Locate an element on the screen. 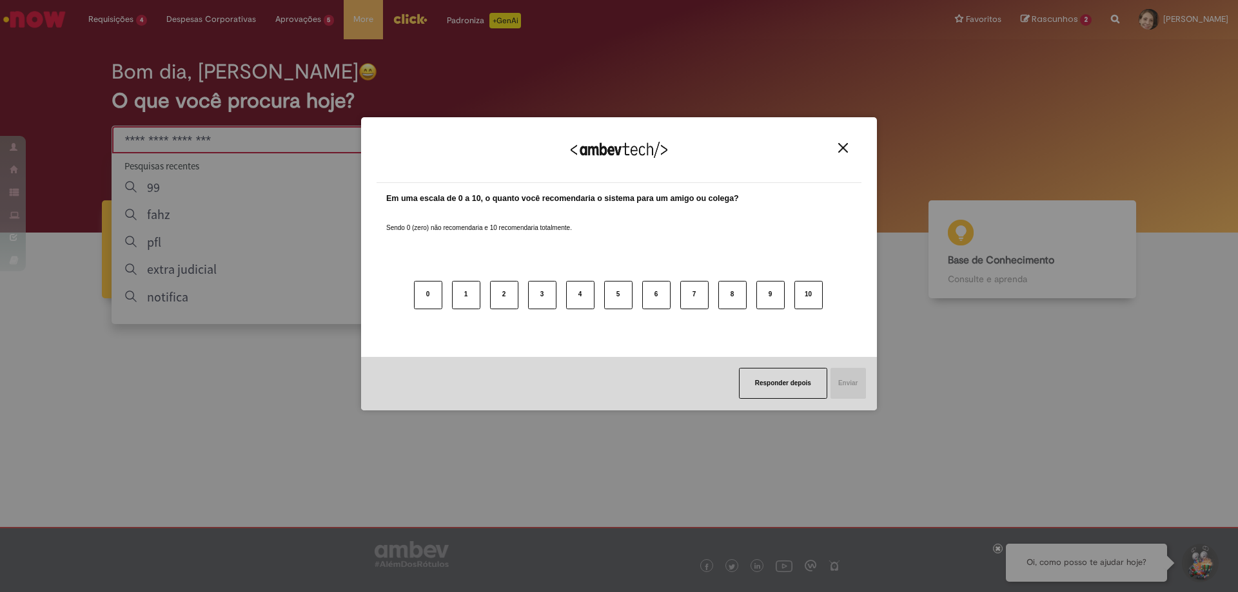 This screenshot has height=592, width=1238. button: 1 is located at coordinates (466, 295).